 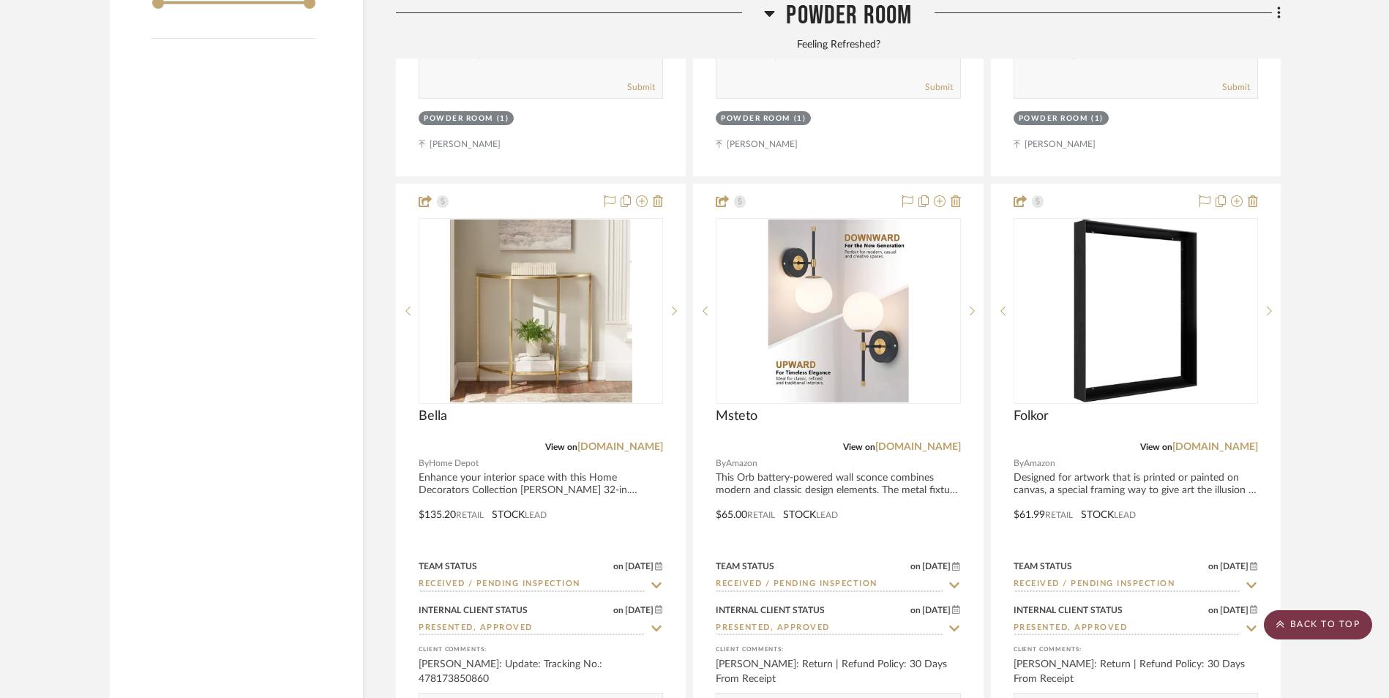 What do you see at coordinates (736, 416) in the screenshot?
I see `span: Msteto` at bounding box center [736, 416].